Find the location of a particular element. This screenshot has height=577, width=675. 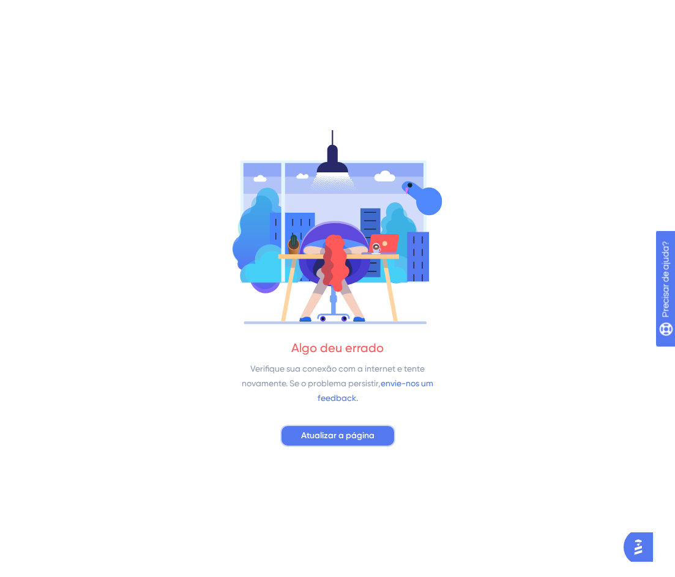

button: Atualizar a página is located at coordinates (338, 436).